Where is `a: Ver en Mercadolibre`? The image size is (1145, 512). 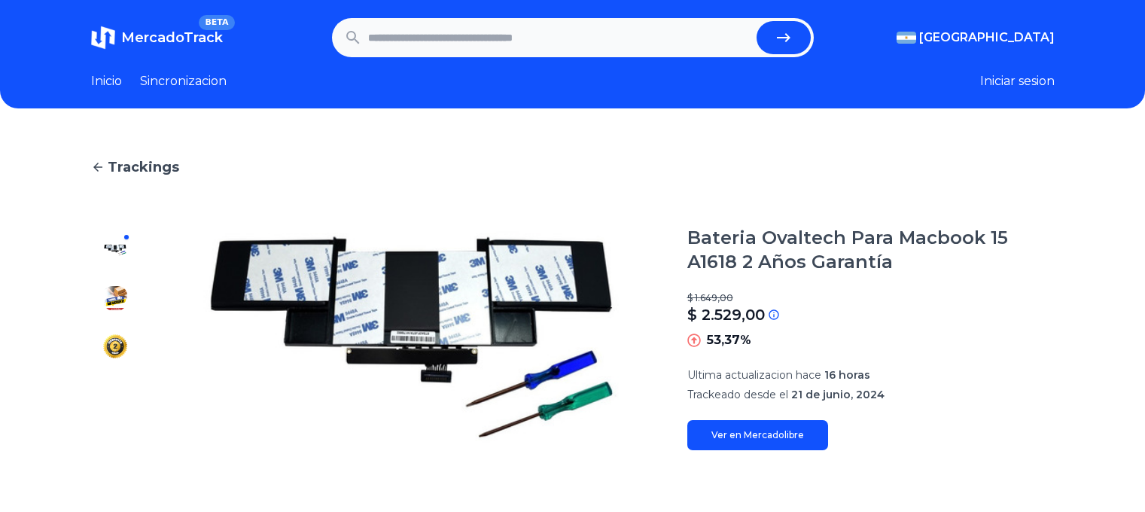 a: Ver en Mercadolibre is located at coordinates (757, 435).